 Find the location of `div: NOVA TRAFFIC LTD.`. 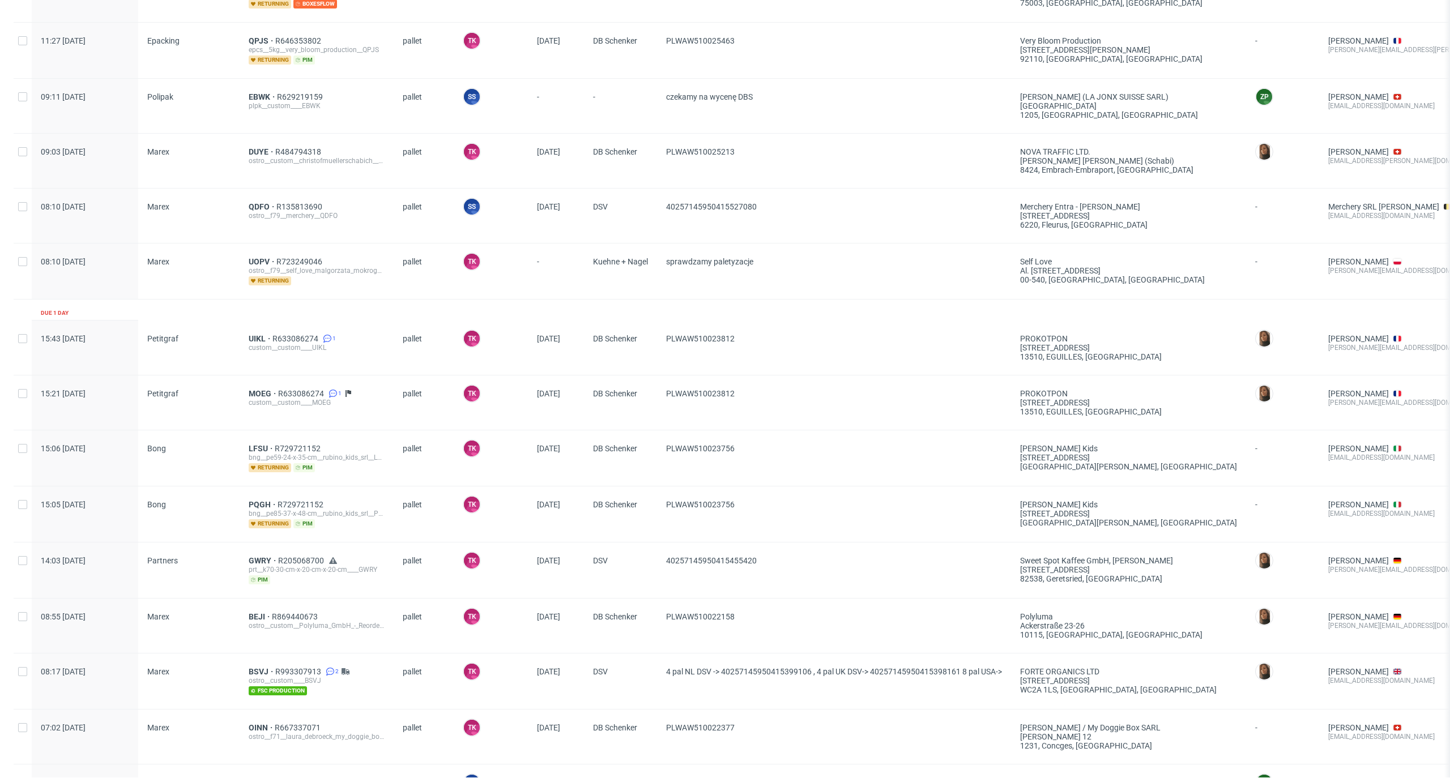

div: NOVA TRAFFIC LTD. is located at coordinates (1128, 152).